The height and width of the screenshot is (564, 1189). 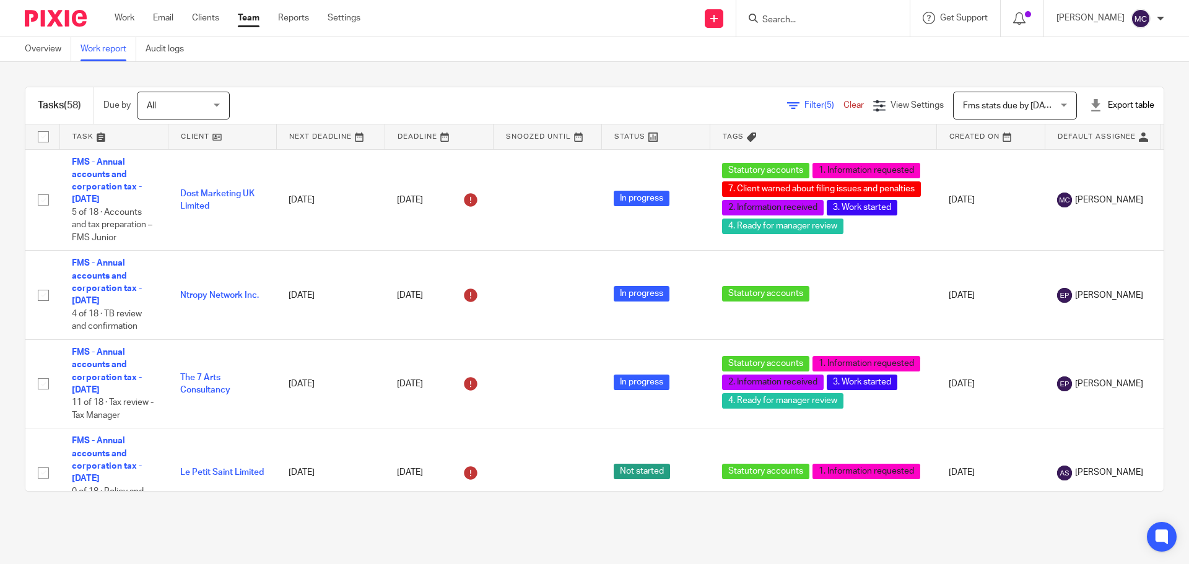 What do you see at coordinates (829, 105) in the screenshot?
I see `span: (5)` at bounding box center [829, 105].